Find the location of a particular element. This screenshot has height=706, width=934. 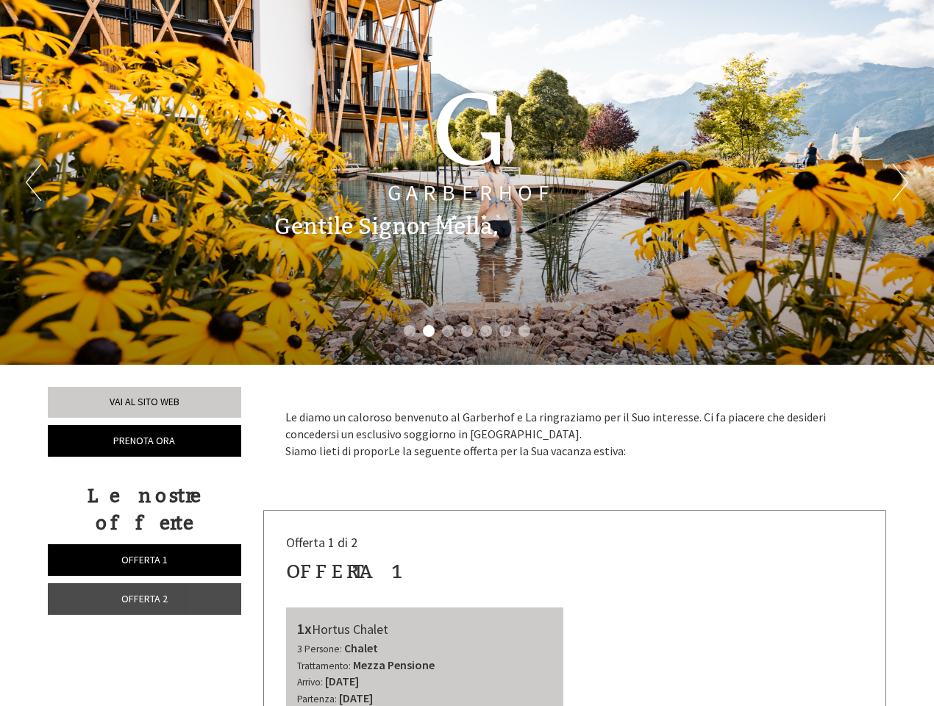

span: Offerta 1 is located at coordinates (144, 560).